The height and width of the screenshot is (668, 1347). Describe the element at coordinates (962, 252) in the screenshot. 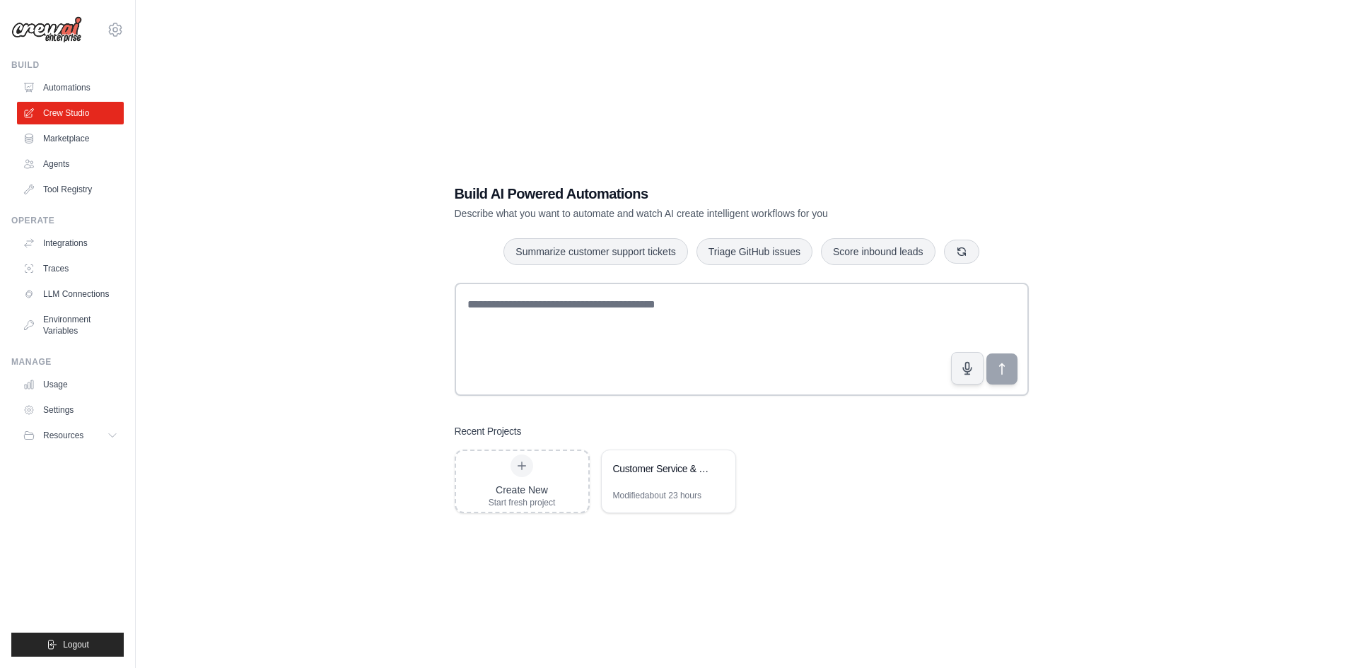

I see `button: Get new suggestions` at that location.